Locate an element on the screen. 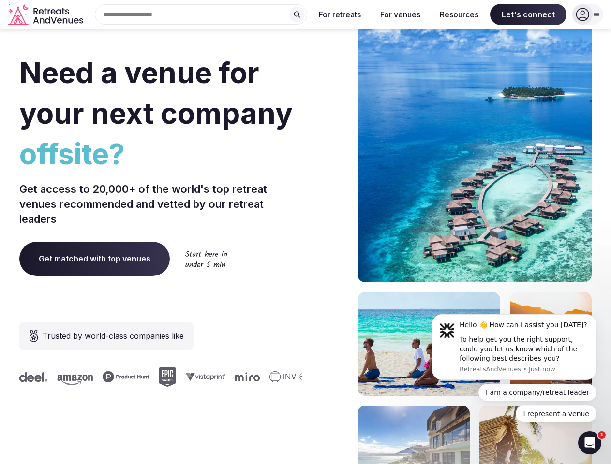 This screenshot has width=611, height=464. img: woman sitting in back of truck with camels is located at coordinates (550, 344).